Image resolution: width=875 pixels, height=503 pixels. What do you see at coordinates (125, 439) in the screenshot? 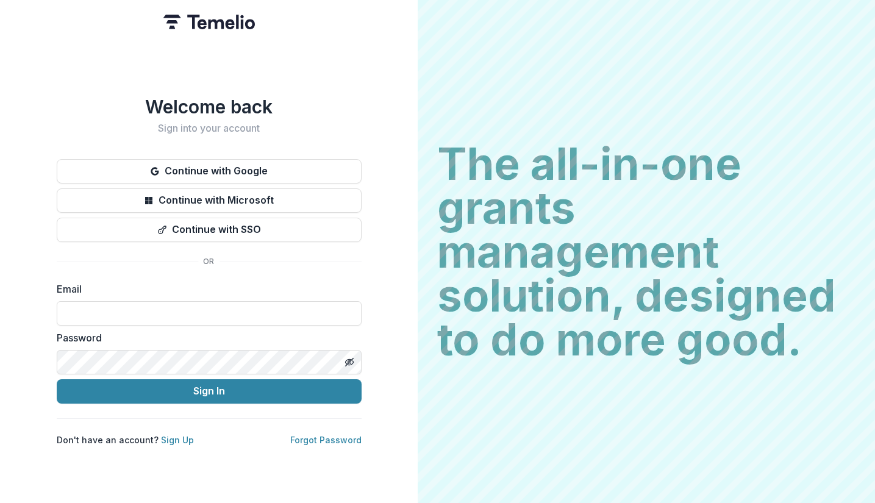
I see `p: Don't have an account?` at bounding box center [125, 439].